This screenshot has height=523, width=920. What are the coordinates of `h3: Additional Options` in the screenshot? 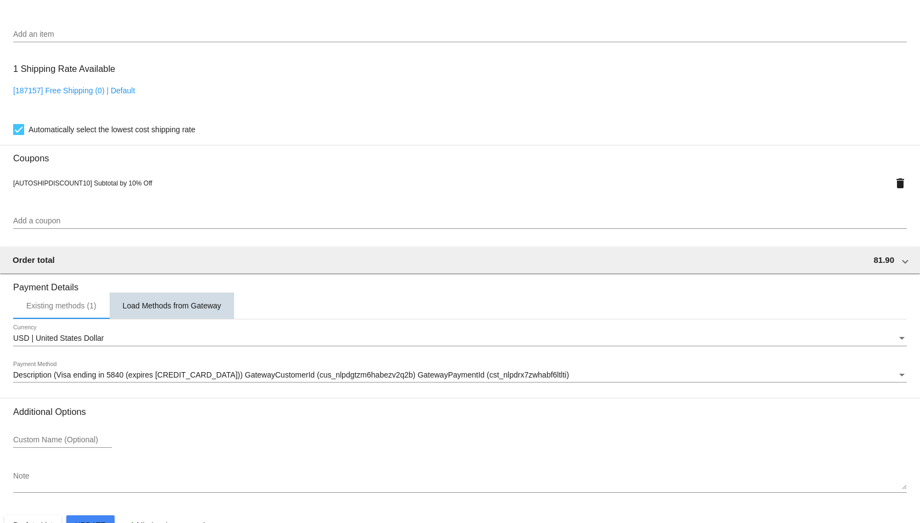 It's located at (460, 411).